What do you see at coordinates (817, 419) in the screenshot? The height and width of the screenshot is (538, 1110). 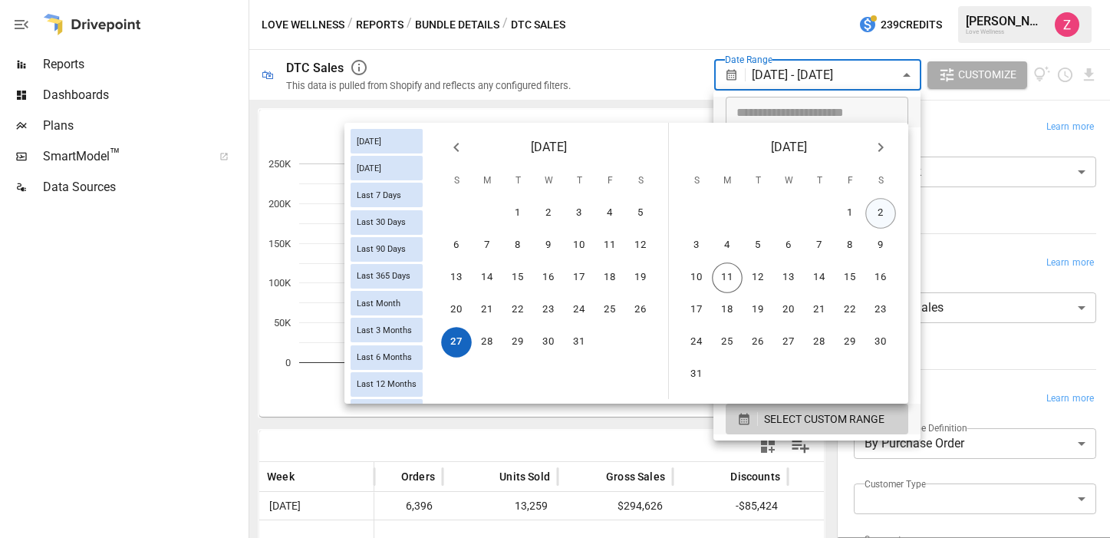 I see `button: SELECT CUSTOM RANGE` at bounding box center [817, 419].